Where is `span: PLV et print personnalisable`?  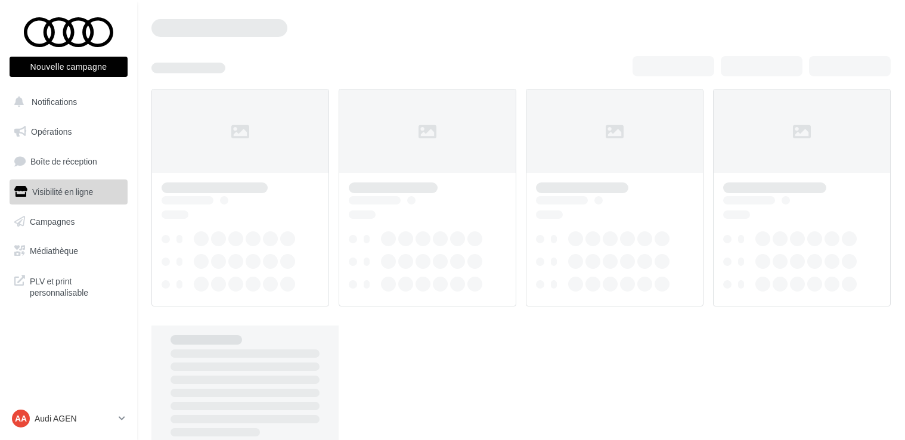
span: PLV et print personnalisable is located at coordinates (76, 286).